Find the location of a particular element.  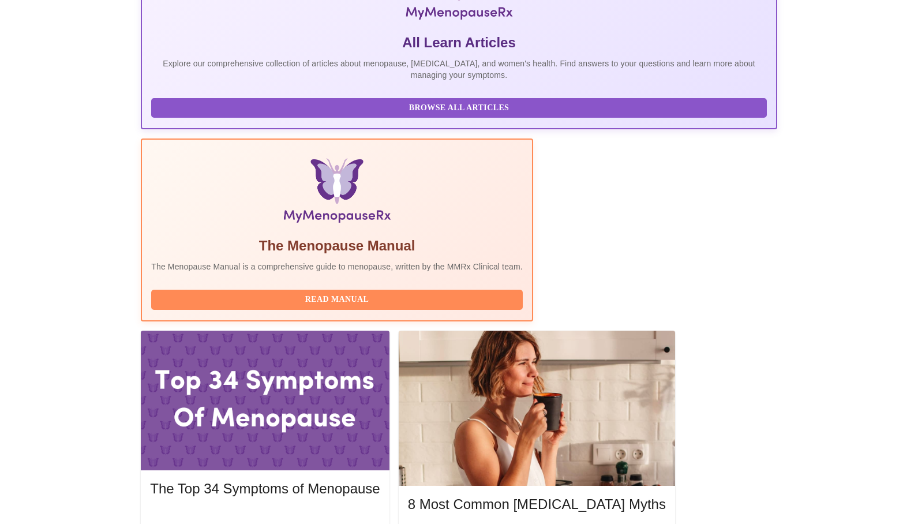

span: Read Manual is located at coordinates (337, 300).